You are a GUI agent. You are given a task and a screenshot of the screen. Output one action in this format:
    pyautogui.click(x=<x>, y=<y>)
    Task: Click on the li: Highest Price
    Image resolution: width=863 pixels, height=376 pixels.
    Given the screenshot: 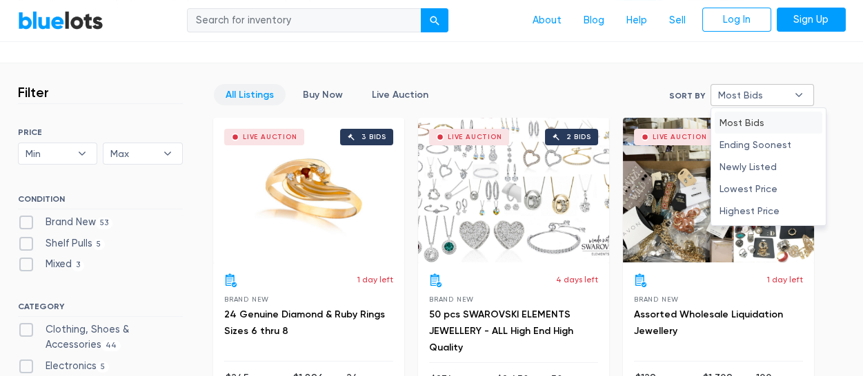 What is the action you would take?
    pyautogui.click(x=768, y=211)
    